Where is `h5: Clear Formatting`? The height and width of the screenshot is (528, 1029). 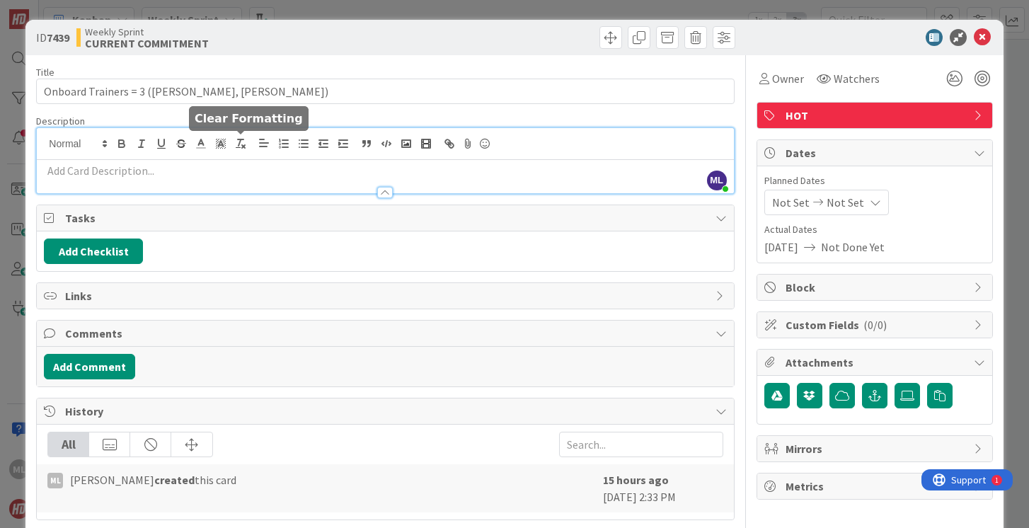
h5: Clear Formatting is located at coordinates (248, 118).